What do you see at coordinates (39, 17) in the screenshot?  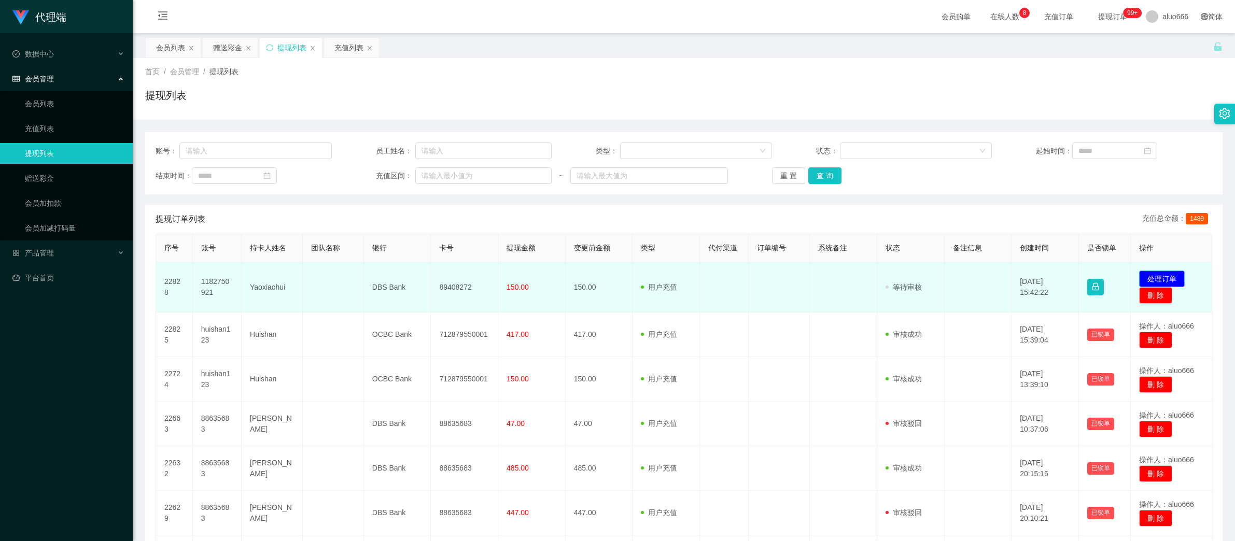 I see `a: 代理端` at bounding box center [39, 17].